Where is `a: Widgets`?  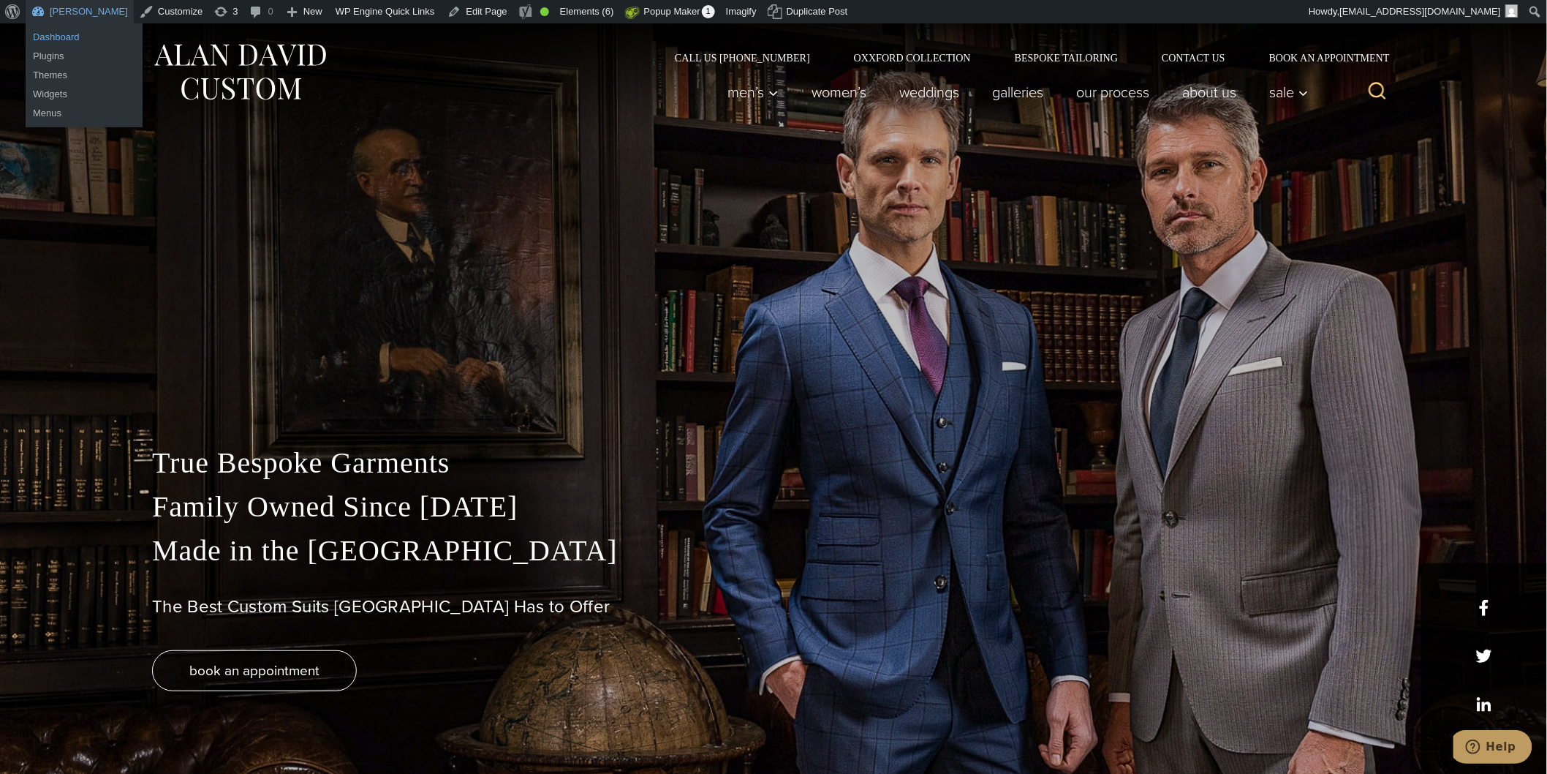
a: Widgets is located at coordinates (84, 94).